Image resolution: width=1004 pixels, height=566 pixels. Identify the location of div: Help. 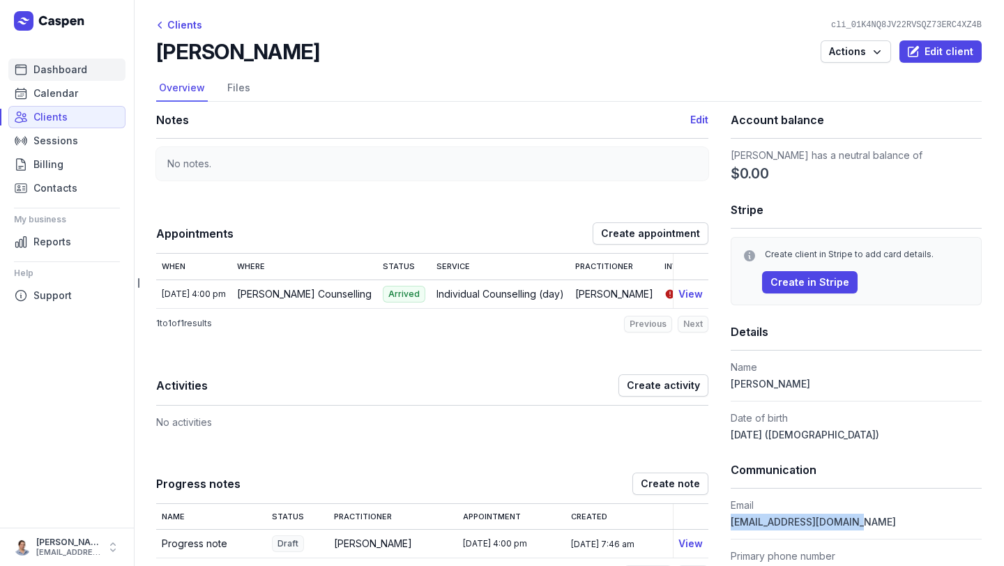
(67, 273).